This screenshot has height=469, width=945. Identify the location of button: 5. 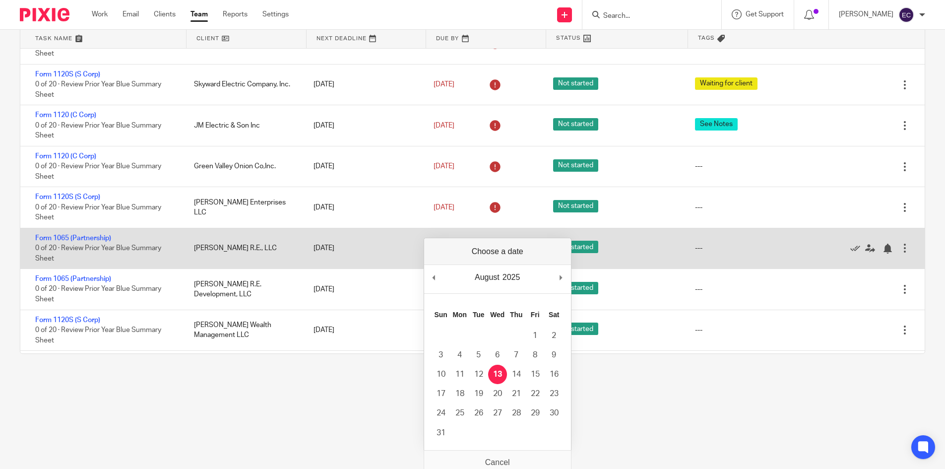
(479, 355).